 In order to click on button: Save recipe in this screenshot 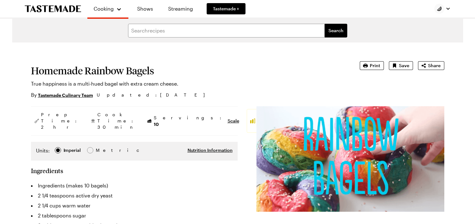, I will do `click(401, 66)`.